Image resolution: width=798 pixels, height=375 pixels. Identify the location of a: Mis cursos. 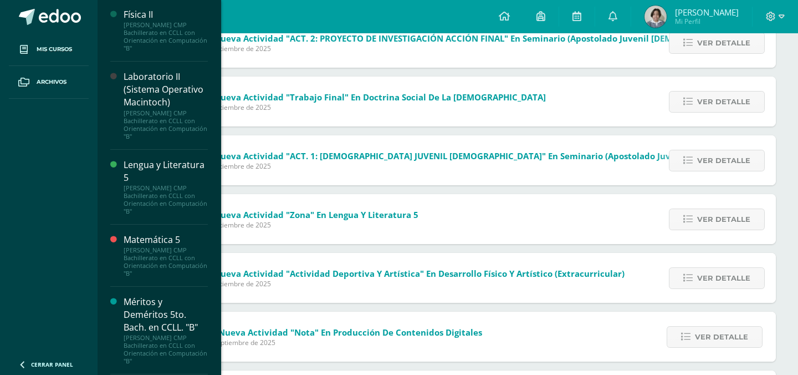
(49, 49).